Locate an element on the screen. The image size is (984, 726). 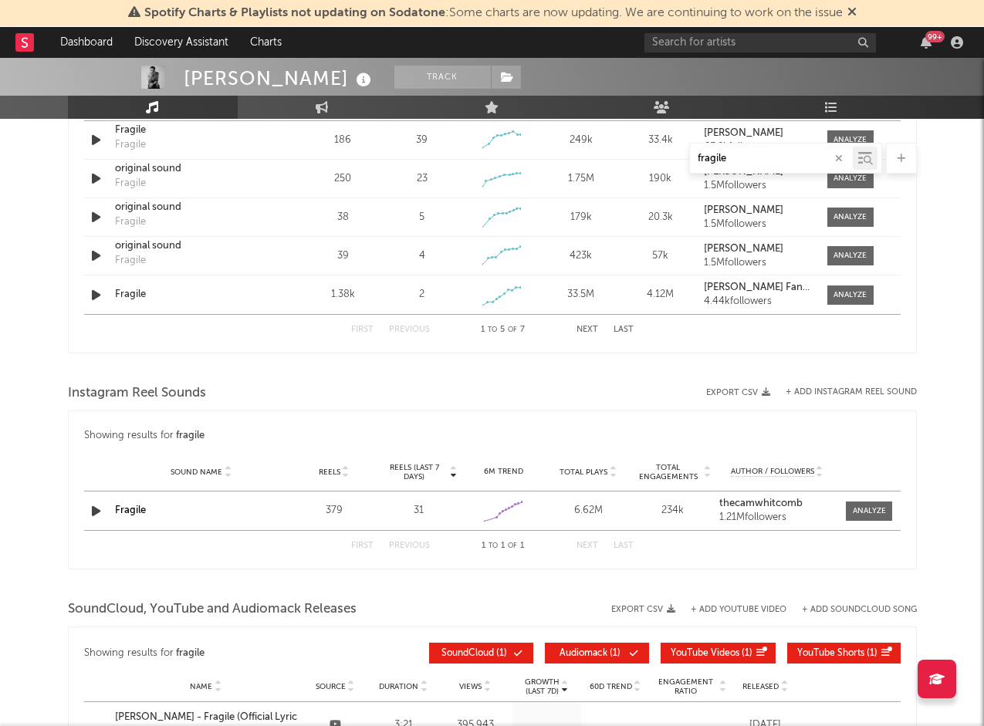
div: 4 is located at coordinates (422, 256).